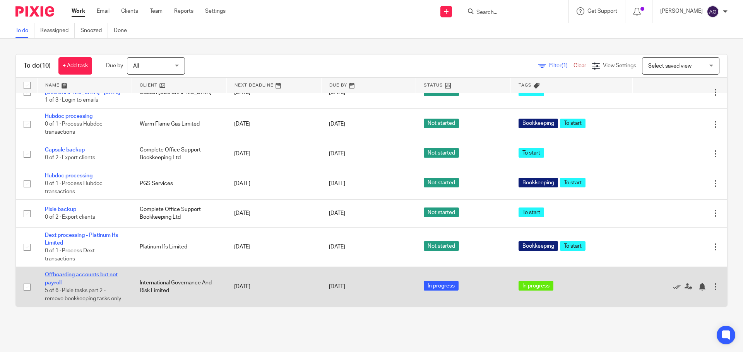 Image resolution: width=743 pixels, height=352 pixels. I want to click on a: Reassigned, so click(57, 31).